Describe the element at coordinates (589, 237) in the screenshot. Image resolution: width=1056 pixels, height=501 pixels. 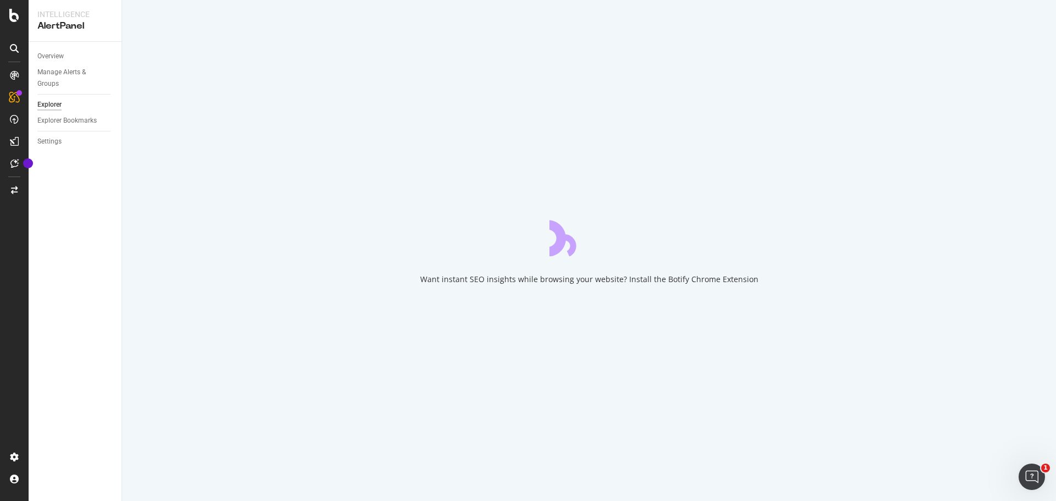
I see `div: animation` at that location.